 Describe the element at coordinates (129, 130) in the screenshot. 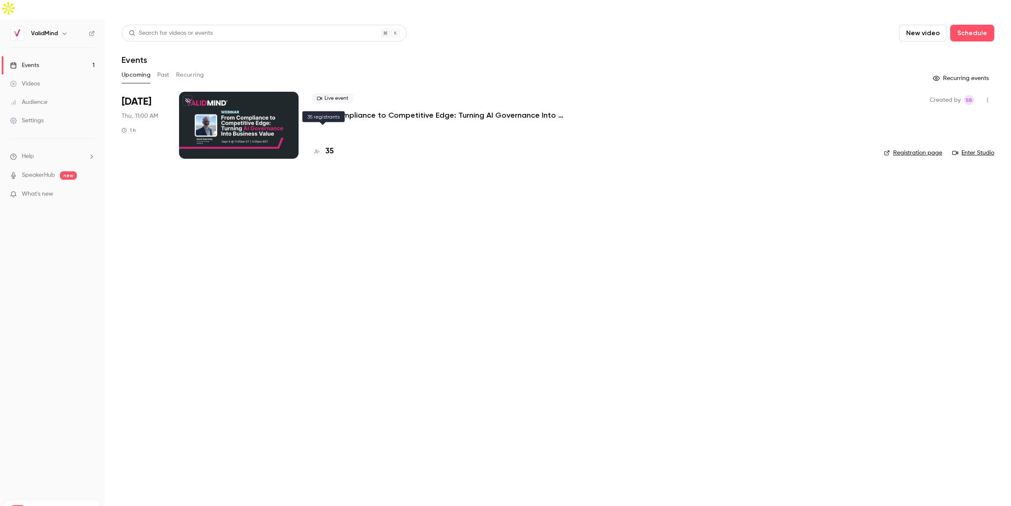

I see `div: 1 h` at that location.